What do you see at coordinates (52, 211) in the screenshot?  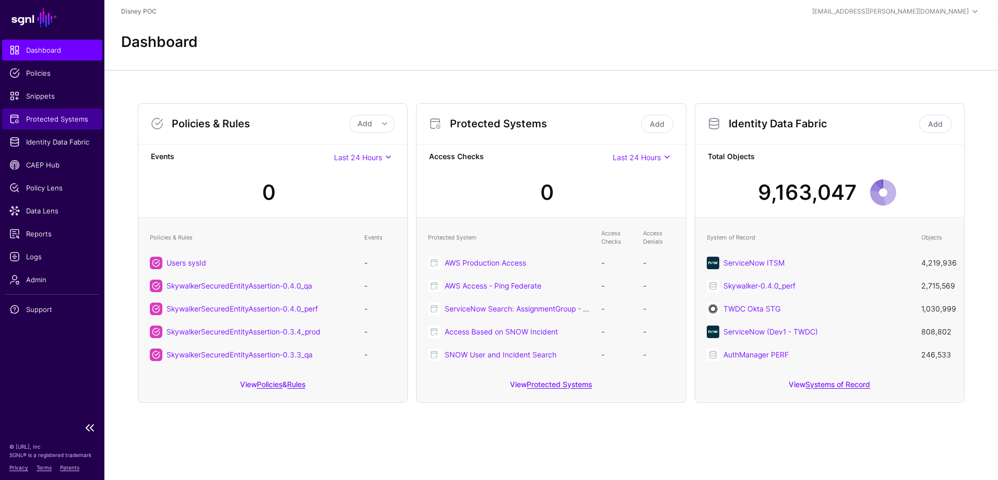 I see `span: Data Lens` at bounding box center [52, 211].